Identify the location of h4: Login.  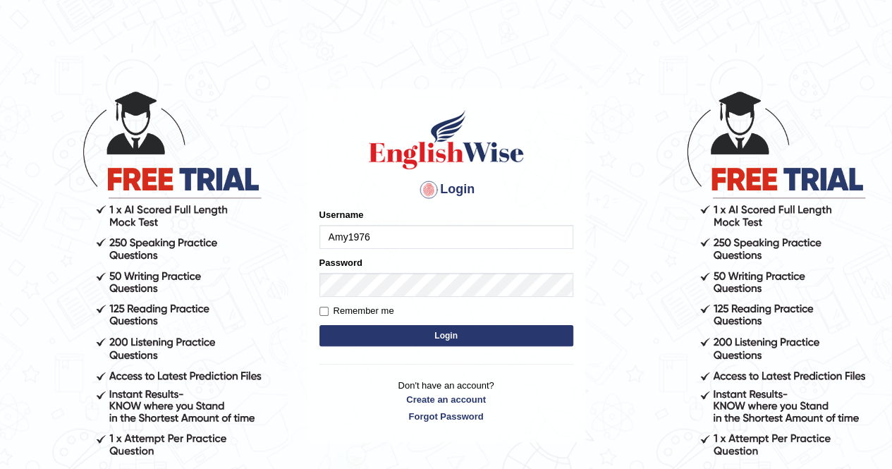
(446, 190).